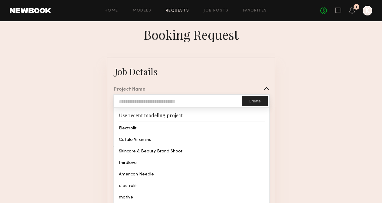 The image size is (382, 203). I want to click on a: Requests, so click(177, 11).